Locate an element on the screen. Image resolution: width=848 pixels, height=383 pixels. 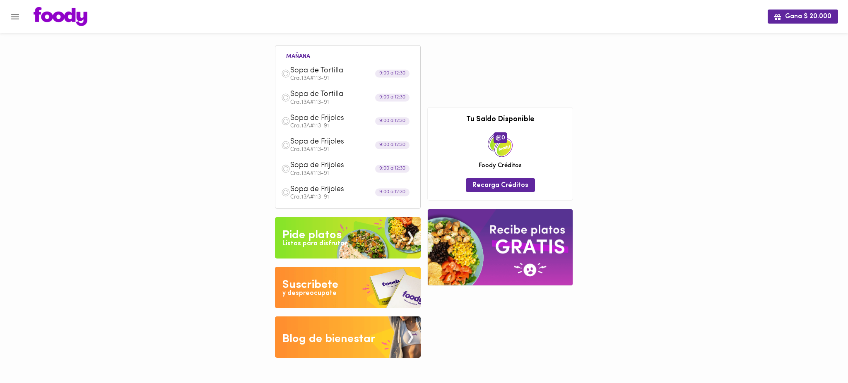
div: Blog de bienestar is located at coordinates (329, 339).